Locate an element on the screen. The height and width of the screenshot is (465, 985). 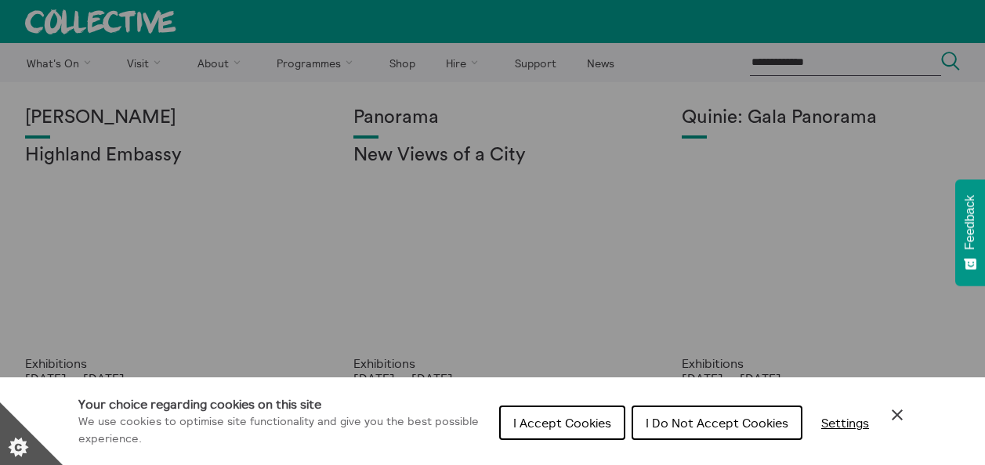
span: Settings is located at coordinates (845, 423).